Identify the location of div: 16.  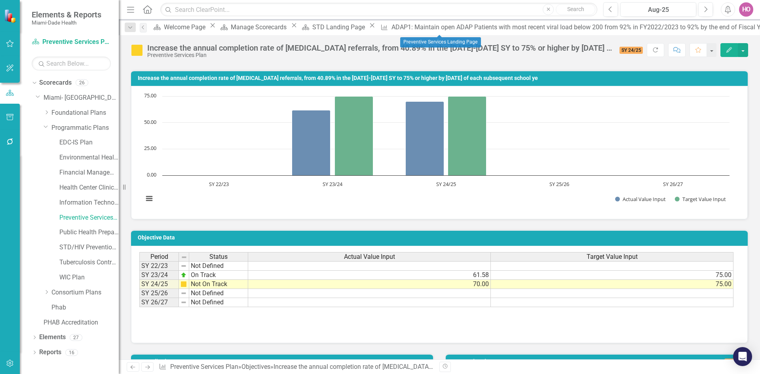
(72, 352).